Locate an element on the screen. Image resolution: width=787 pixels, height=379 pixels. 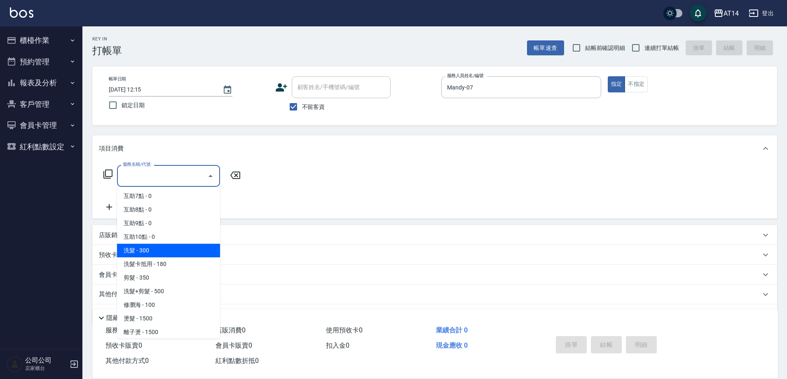
p: 隱藏業績明細 is located at coordinates (125, 318).